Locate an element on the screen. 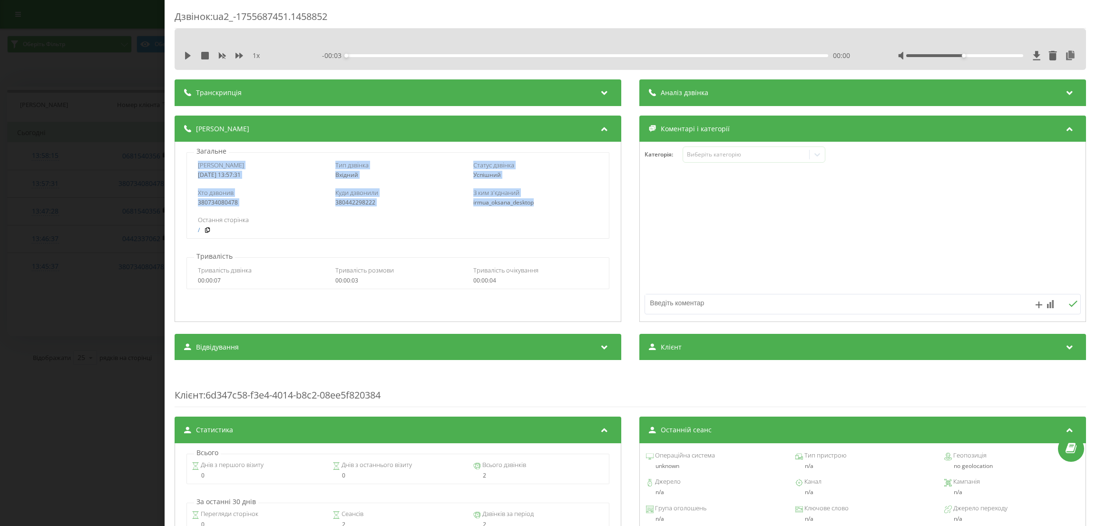  span: Остання сторінка is located at coordinates (223, 220).